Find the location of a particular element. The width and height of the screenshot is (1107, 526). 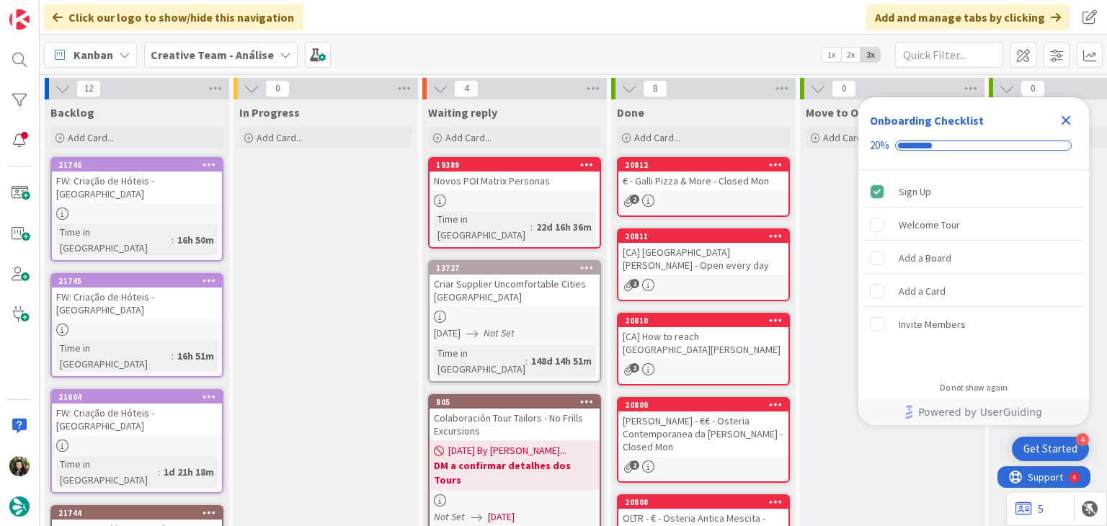

div: 19389Novos POI Matrix Personas is located at coordinates (514, 174).